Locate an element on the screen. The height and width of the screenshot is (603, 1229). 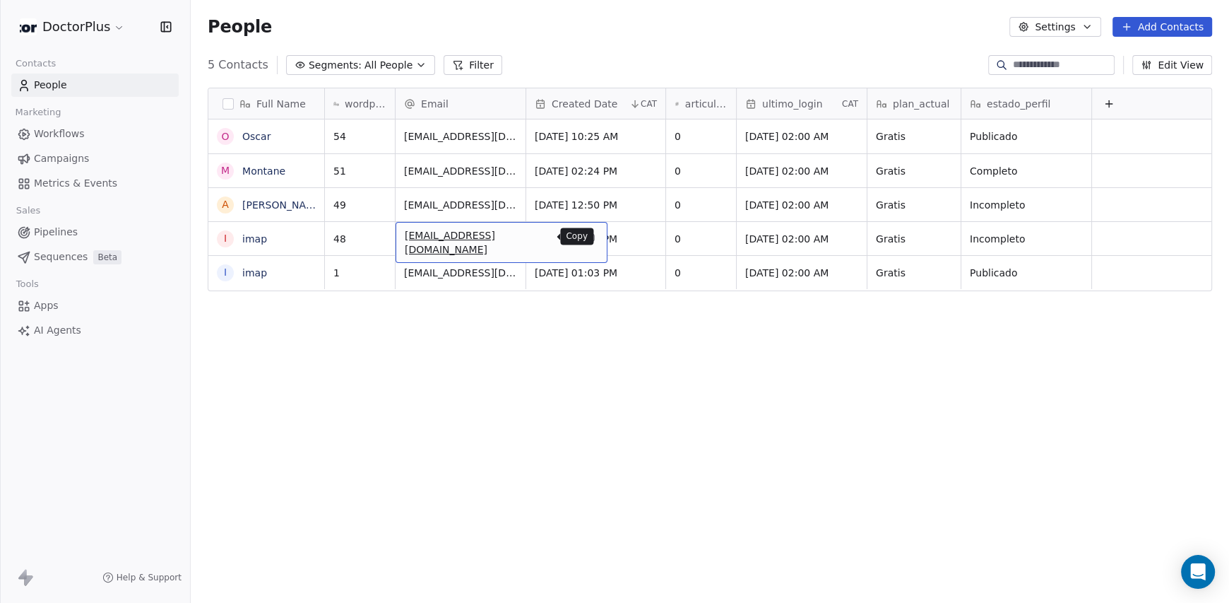
a: Metrics & Events is located at coordinates (95, 183).